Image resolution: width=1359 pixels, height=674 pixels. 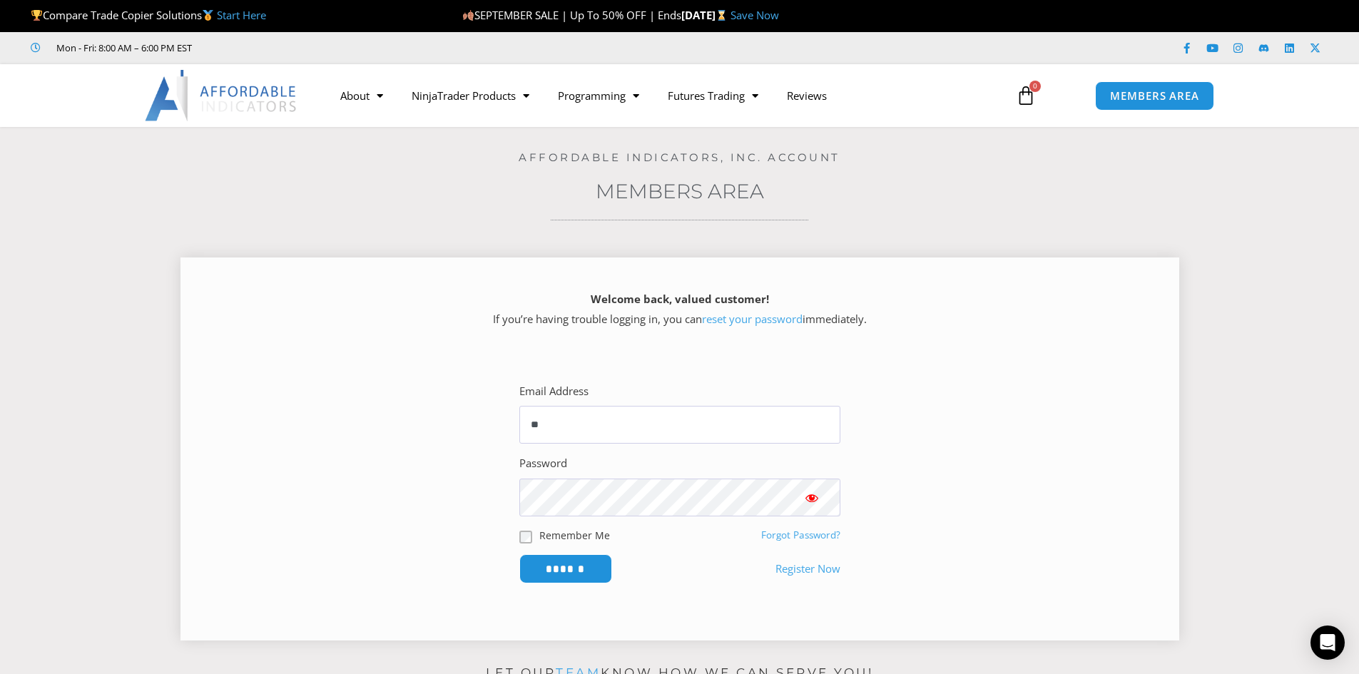 I want to click on a: 0, so click(x=1026, y=96).